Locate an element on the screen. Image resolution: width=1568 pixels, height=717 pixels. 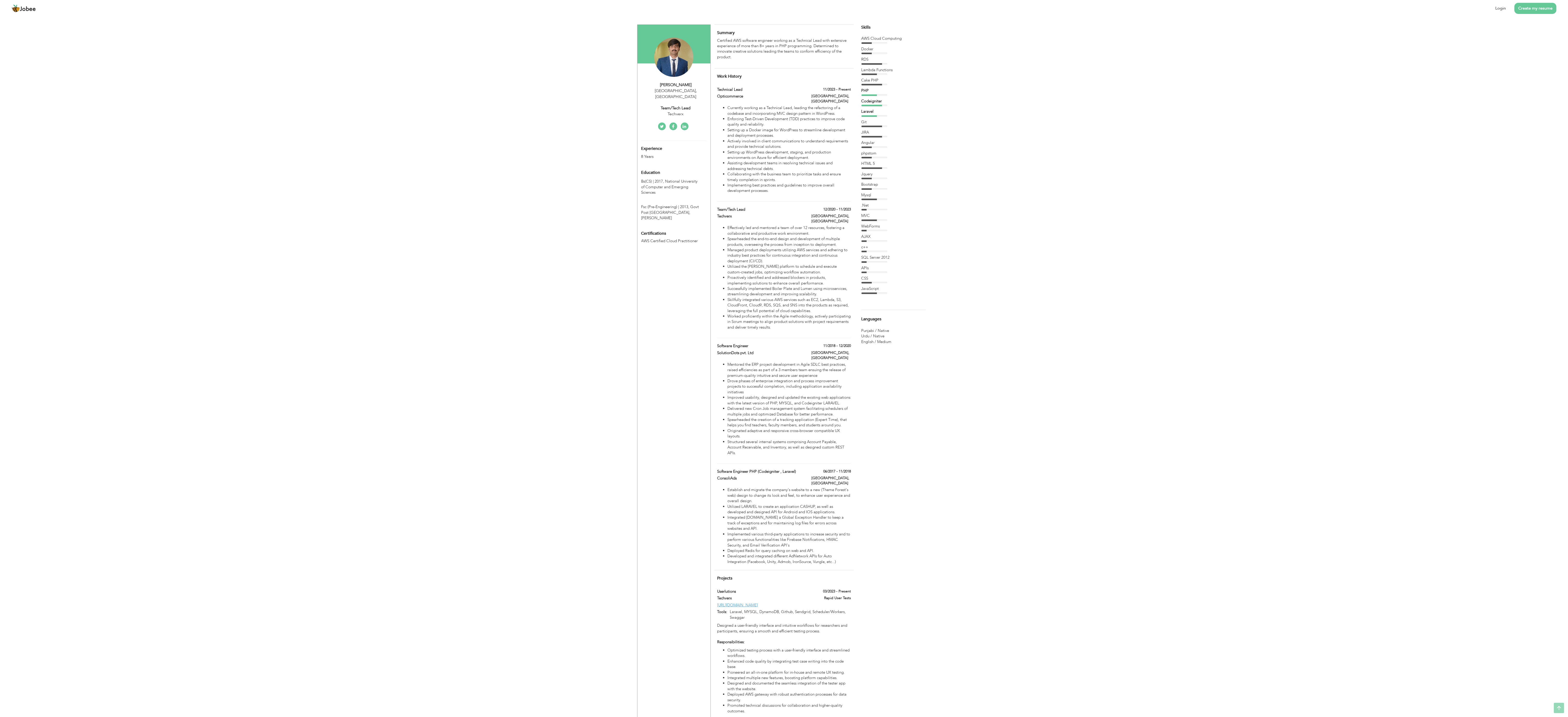
div: HTML 5 is located at coordinates (894, 163).